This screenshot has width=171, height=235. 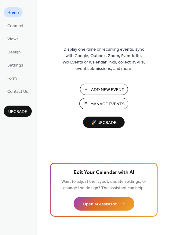 What do you see at coordinates (104, 59) in the screenshot?
I see `span: Display one-time or recurring events, sync with Google, Outlook, Zoom, Eventbrite, Wix Events or ...` at bounding box center [104, 59].